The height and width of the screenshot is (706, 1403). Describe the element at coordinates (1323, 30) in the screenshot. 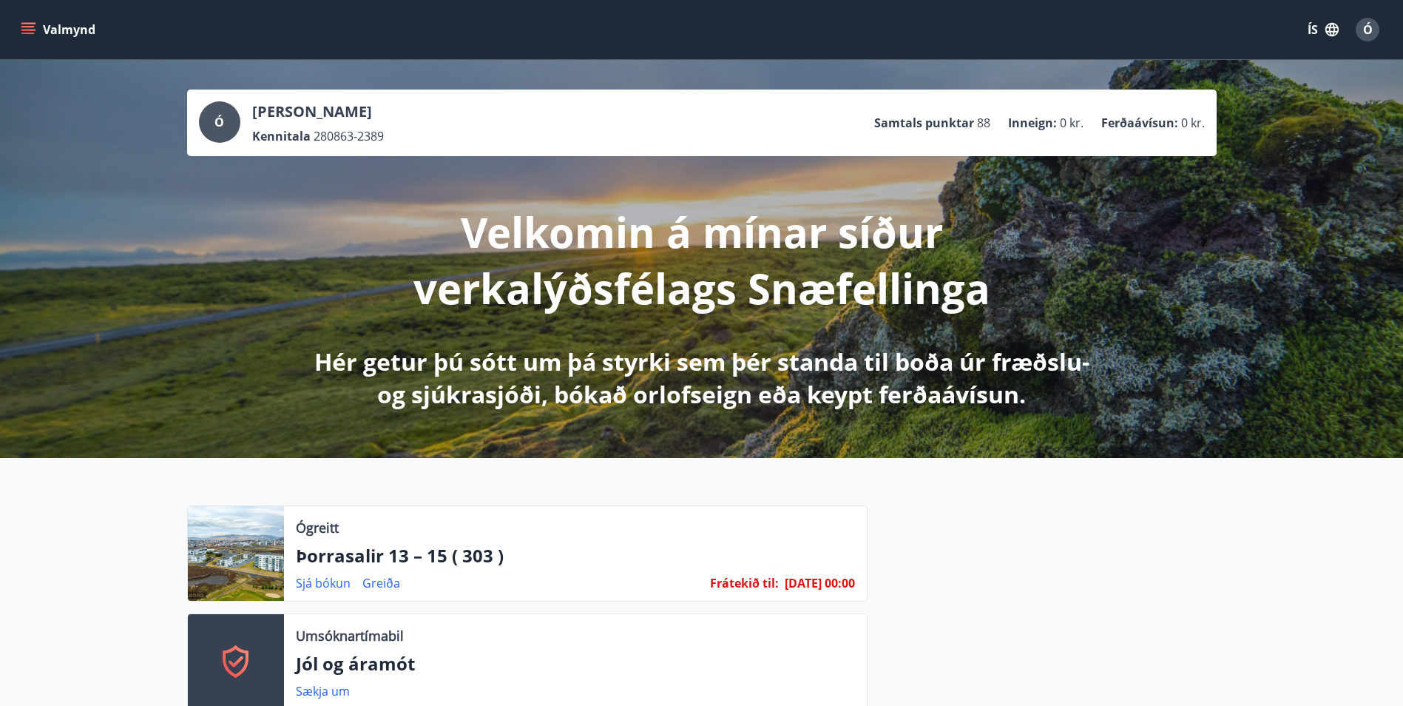

I see `button: ÍS` at that location.